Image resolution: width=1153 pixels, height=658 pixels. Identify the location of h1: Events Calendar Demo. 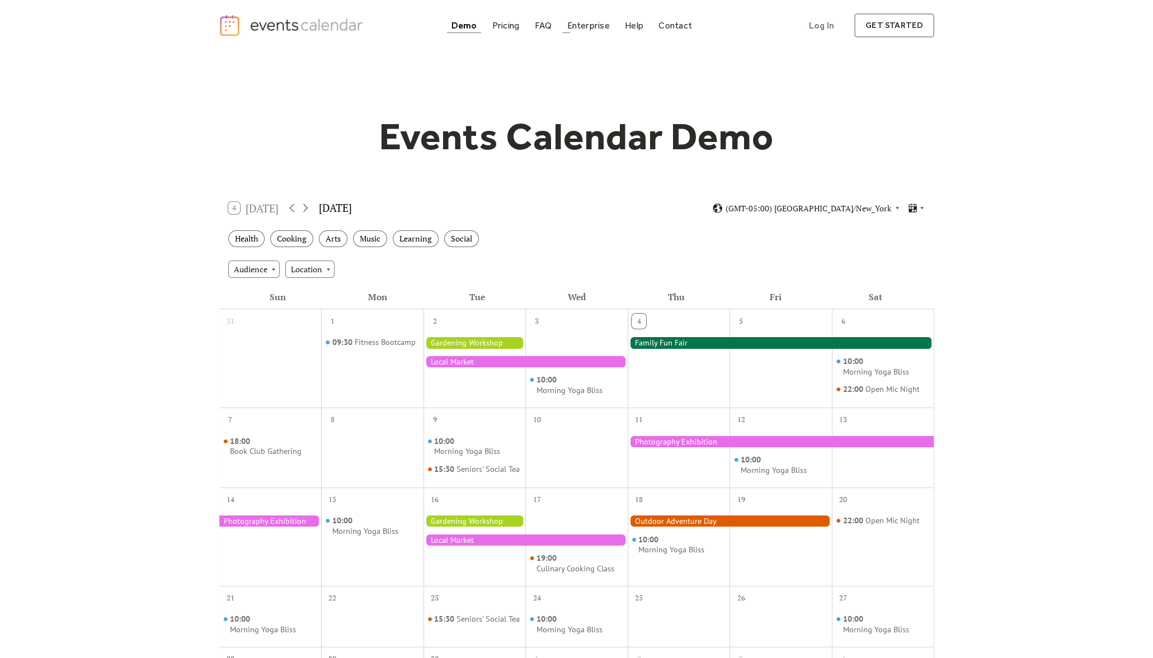
(577, 137).